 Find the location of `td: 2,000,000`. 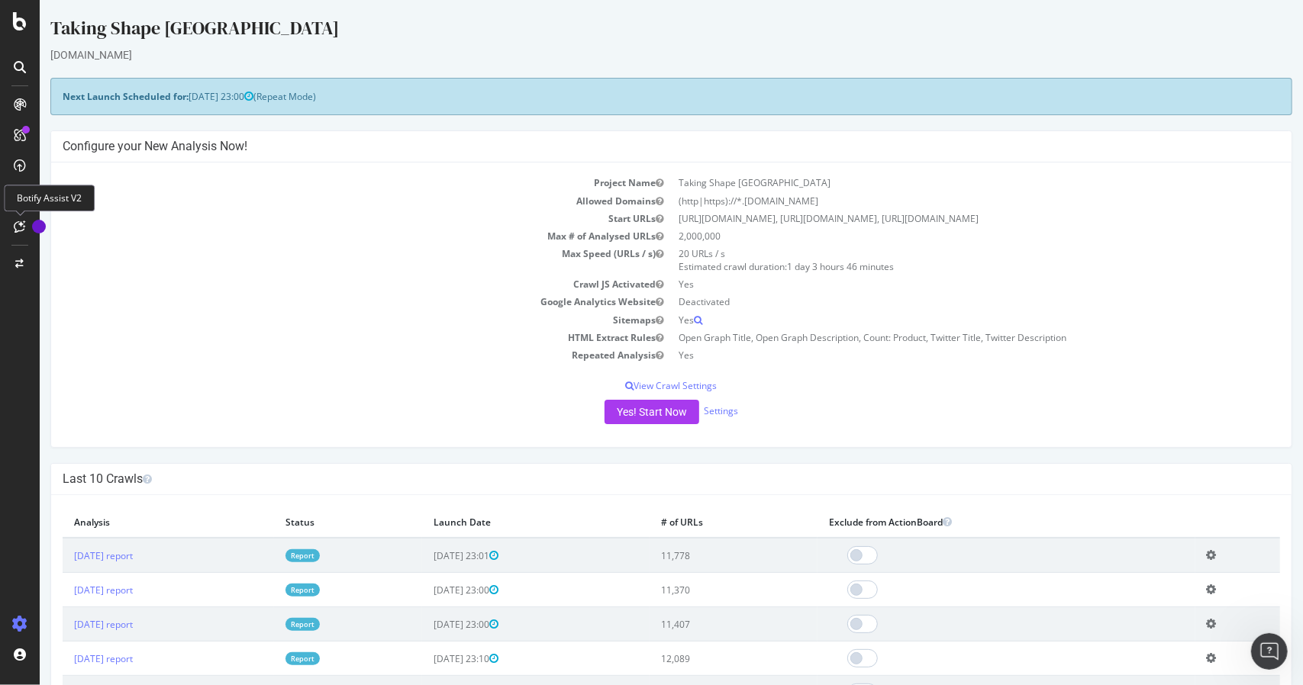

td: 2,000,000 is located at coordinates (936, 236).